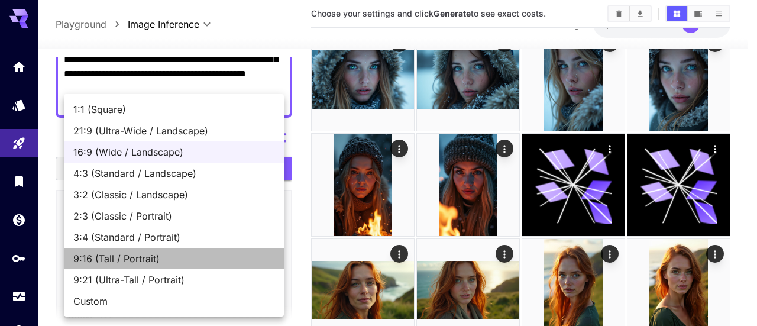 This screenshot has height=326, width=757. Describe the element at coordinates (174, 258) in the screenshot. I see `span: 9:16 (Tall / Portrait)` at that location.